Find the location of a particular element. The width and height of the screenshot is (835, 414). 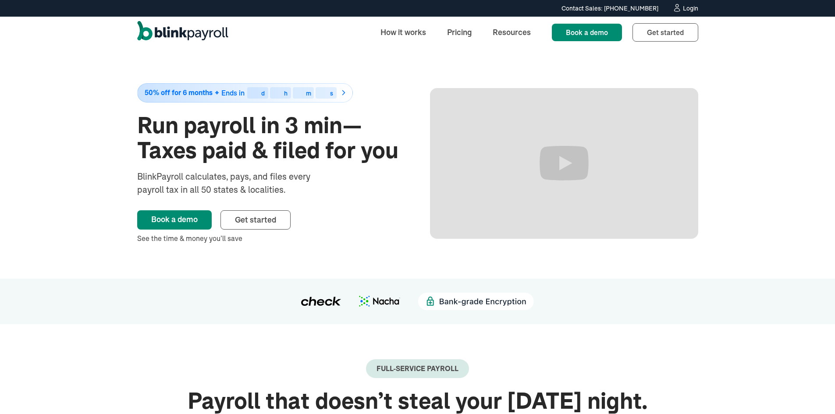

div: d is located at coordinates (263, 93).